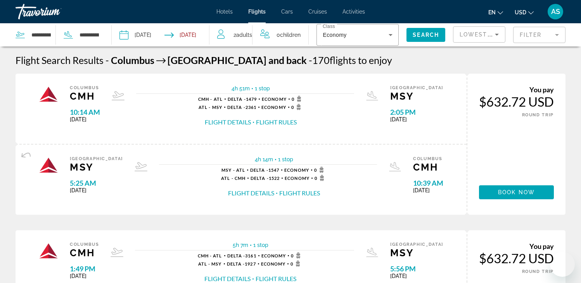 The width and height of the screenshot is (581, 283). Describe the element at coordinates (233, 170) in the screenshot. I see `span: MSY - ATL` at that location.